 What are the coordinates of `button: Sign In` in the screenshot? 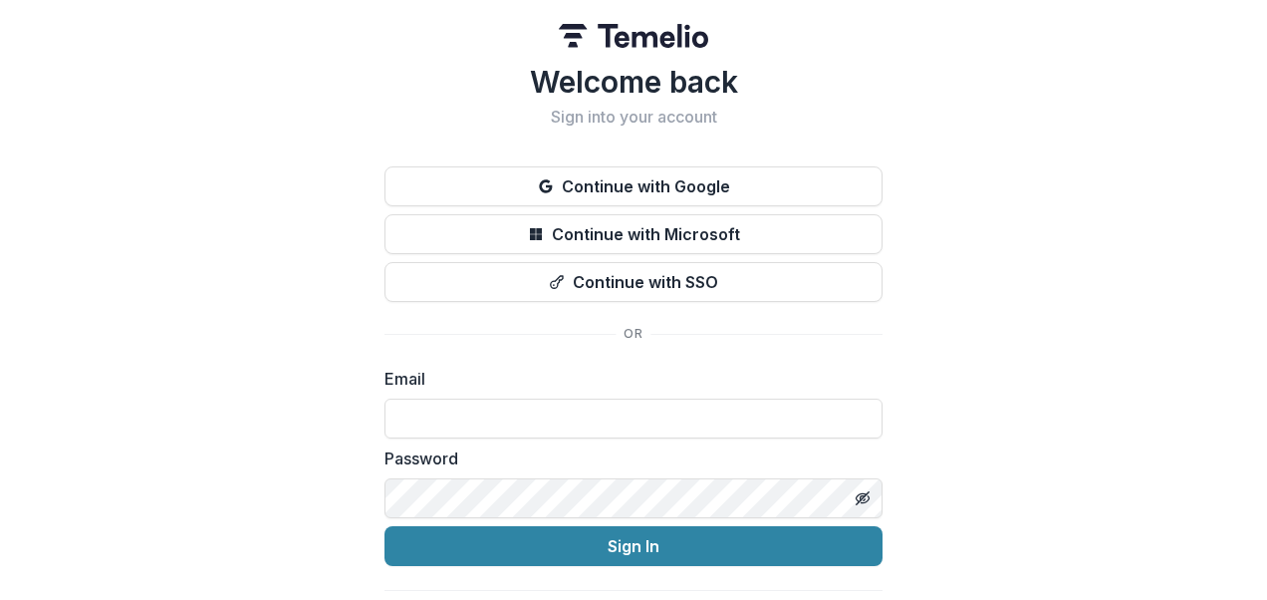 It's located at (633, 546).